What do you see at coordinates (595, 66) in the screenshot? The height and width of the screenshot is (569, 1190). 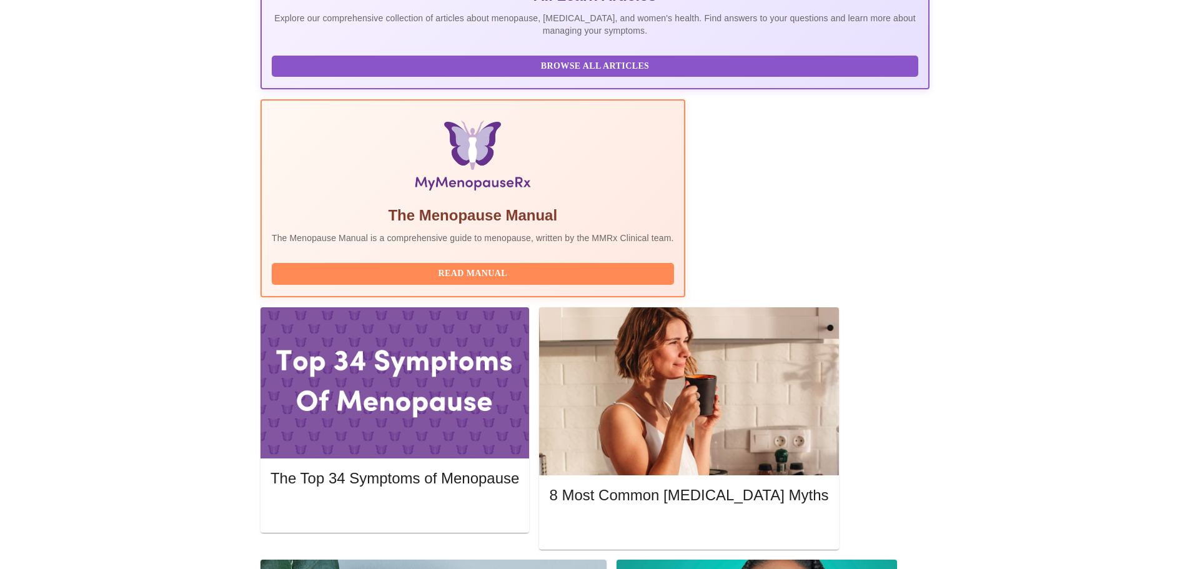 I see `span: Browse All Articles` at bounding box center [595, 66].